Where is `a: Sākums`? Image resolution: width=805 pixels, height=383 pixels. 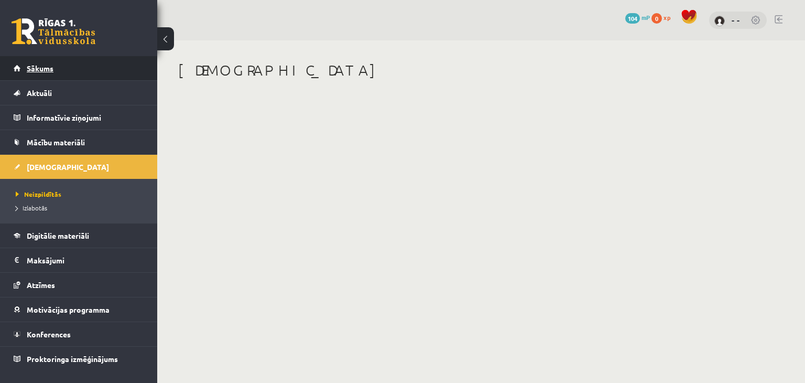
a: Sākums is located at coordinates (79, 68).